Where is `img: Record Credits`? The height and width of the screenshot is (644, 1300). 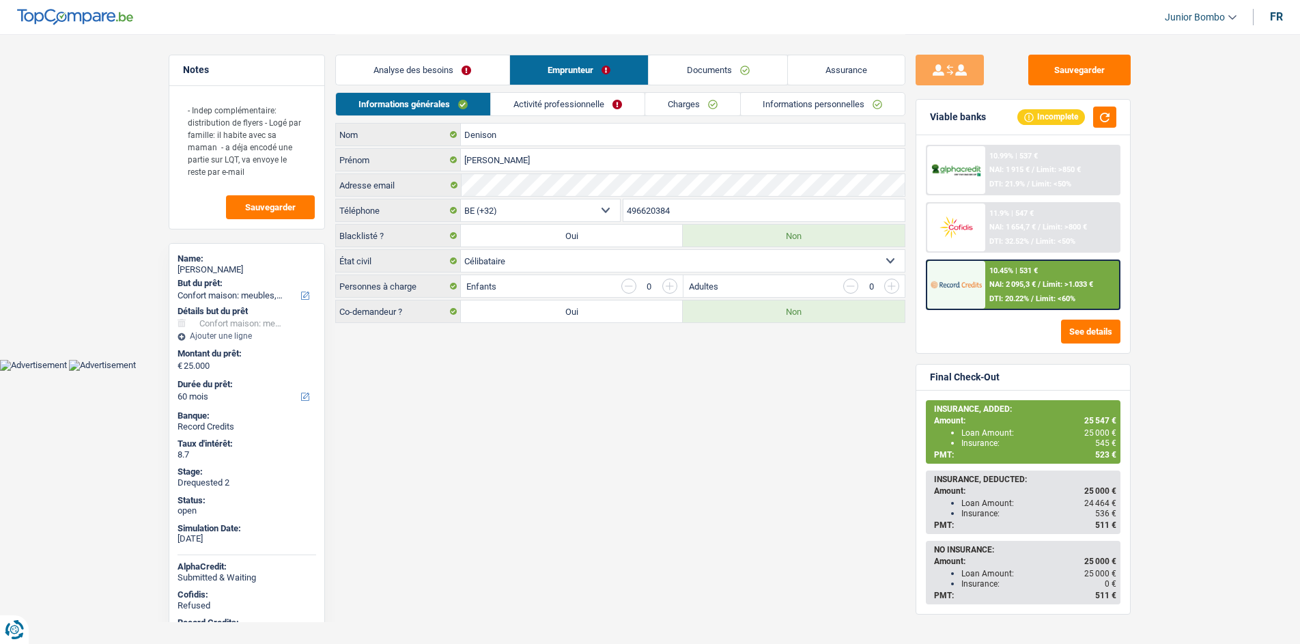 img: Record Credits is located at coordinates (956, 284).